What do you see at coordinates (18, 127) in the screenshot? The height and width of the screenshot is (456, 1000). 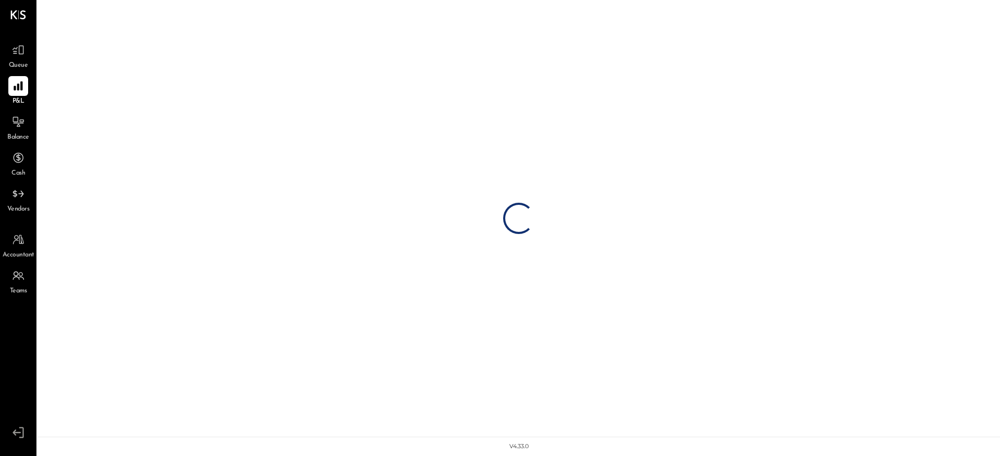 I see `a: Balance` at bounding box center [18, 127].